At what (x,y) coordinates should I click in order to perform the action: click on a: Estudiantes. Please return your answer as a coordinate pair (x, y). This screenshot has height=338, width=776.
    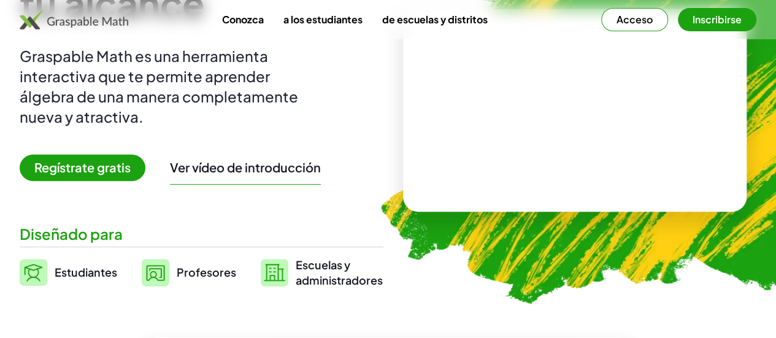
    Looking at the image, I should click on (68, 273).